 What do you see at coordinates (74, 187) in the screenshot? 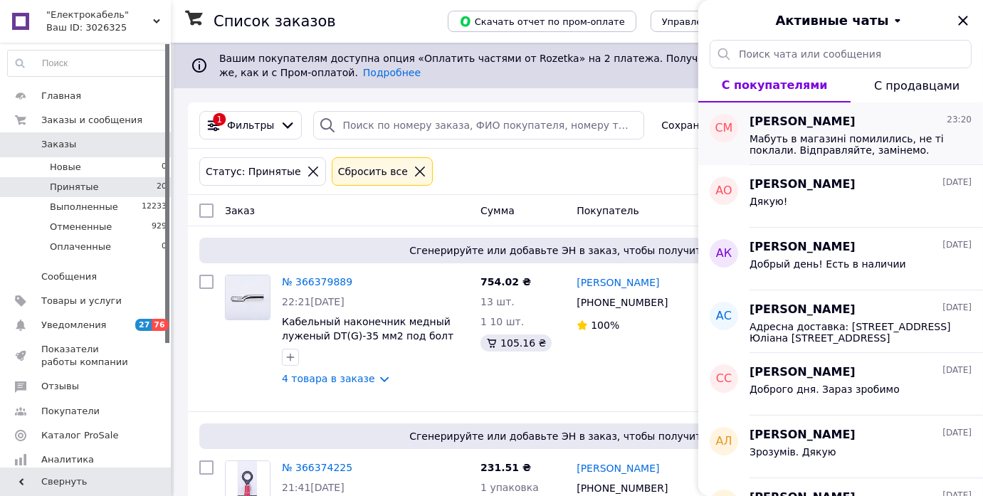
I see `span: Принятые` at bounding box center [74, 187].